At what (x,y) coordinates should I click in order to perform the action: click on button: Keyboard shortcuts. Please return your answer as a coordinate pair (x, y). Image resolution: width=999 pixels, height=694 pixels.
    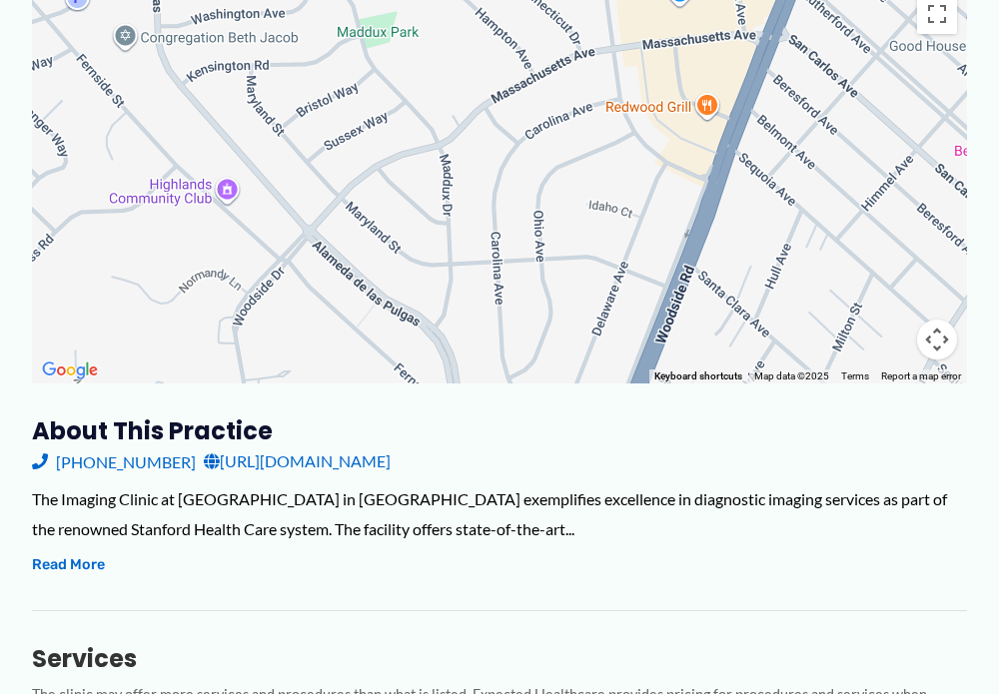
    Looking at the image, I should click on (698, 377).